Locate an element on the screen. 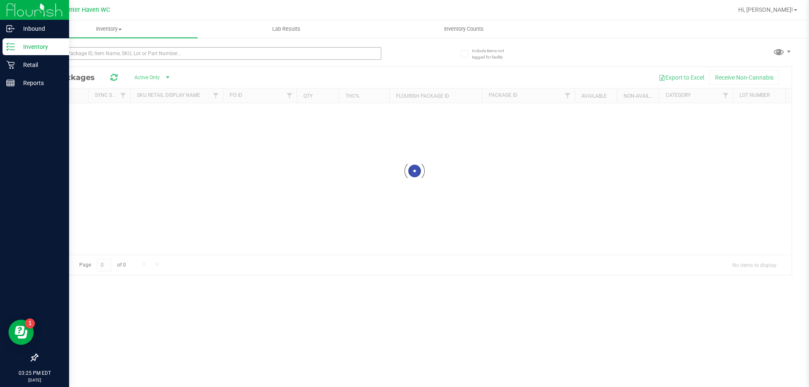  span: Inventory Counts is located at coordinates (464, 29).